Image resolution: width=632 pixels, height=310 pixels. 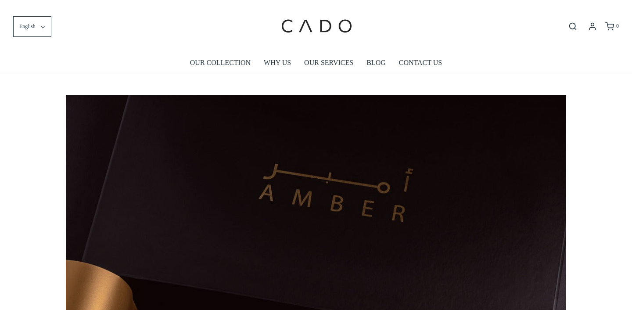 What do you see at coordinates (420, 63) in the screenshot?
I see `a: CONTACT US` at bounding box center [420, 63].